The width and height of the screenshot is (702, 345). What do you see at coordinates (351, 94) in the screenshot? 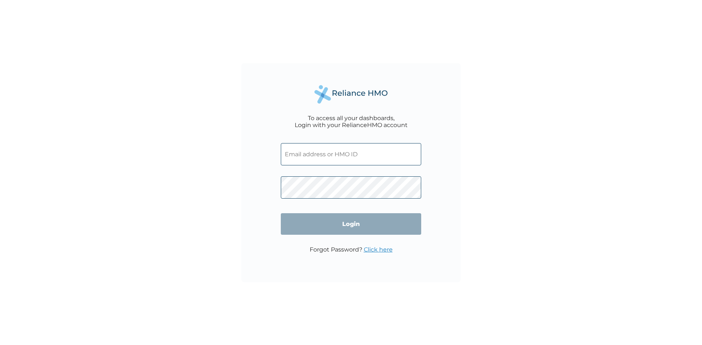
I see `img: Reliance Health's Logo` at bounding box center [351, 94].